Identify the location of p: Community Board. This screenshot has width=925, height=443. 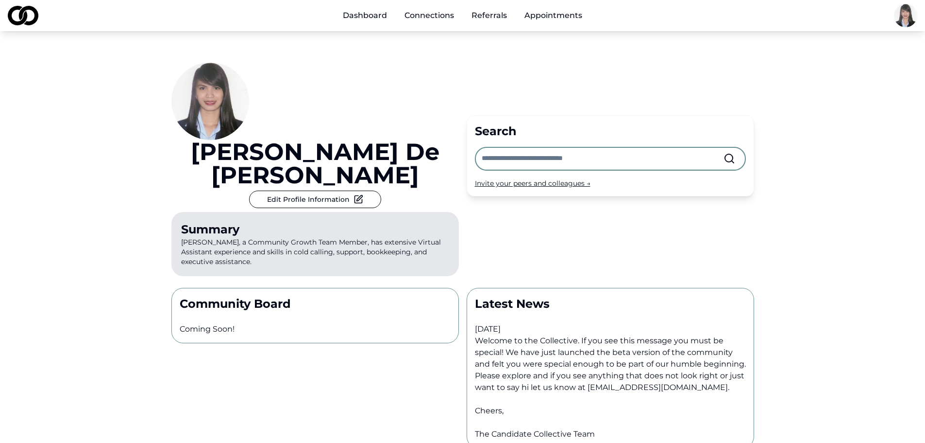
(315, 304).